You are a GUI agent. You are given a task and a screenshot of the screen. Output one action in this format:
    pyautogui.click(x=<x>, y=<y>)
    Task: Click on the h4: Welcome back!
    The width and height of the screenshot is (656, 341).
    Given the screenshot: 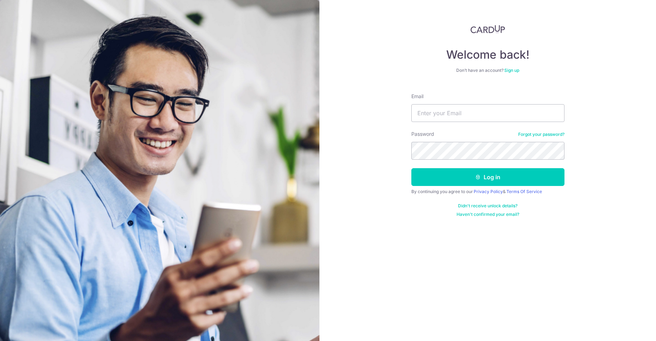 What is the action you would take?
    pyautogui.click(x=488, y=55)
    